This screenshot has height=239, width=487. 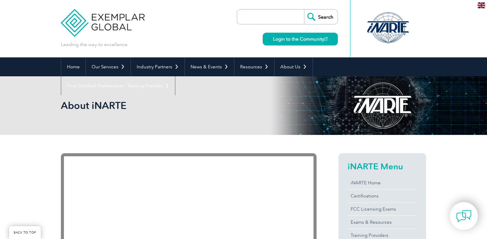 What do you see at coordinates (383, 196) in the screenshot?
I see `a: Certifications` at bounding box center [383, 196].